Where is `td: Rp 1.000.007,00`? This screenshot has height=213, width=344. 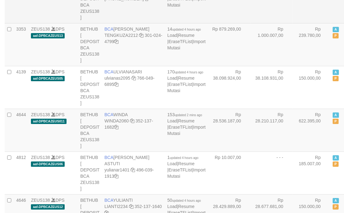 td: Rp 1.000.007,00 is located at coordinates (271, 44).